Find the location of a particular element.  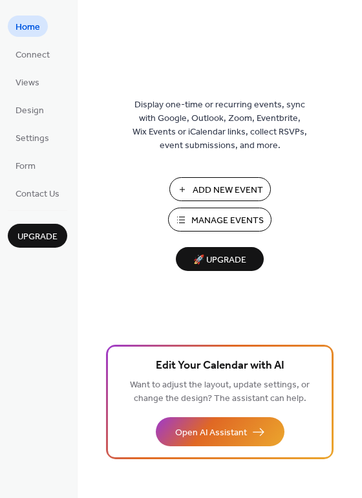

span: Home is located at coordinates (28, 27).